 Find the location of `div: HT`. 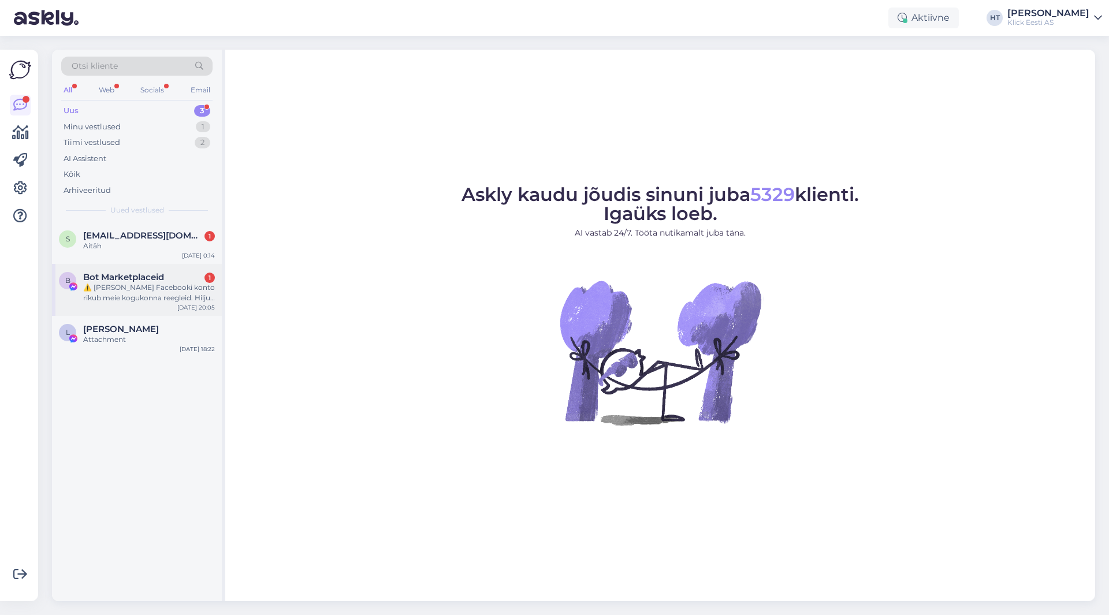

div: HT is located at coordinates (994, 18).